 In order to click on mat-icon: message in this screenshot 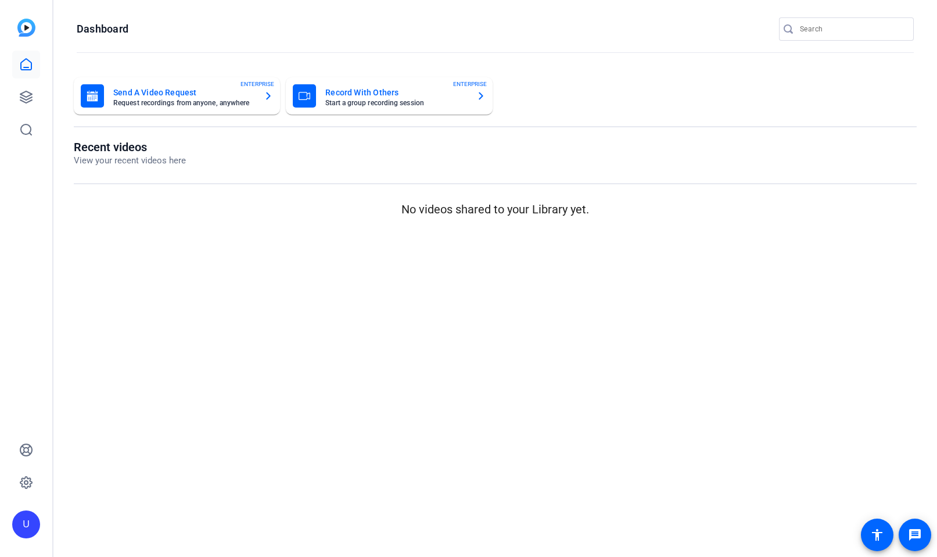, I will do `click(915, 535)`.